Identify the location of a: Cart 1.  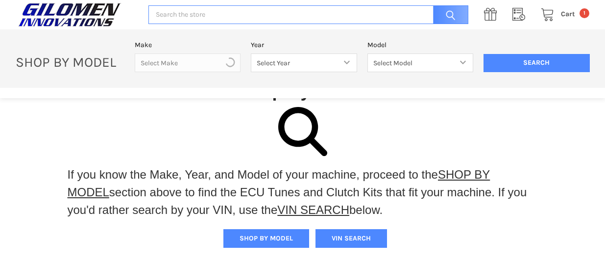
(563, 14).